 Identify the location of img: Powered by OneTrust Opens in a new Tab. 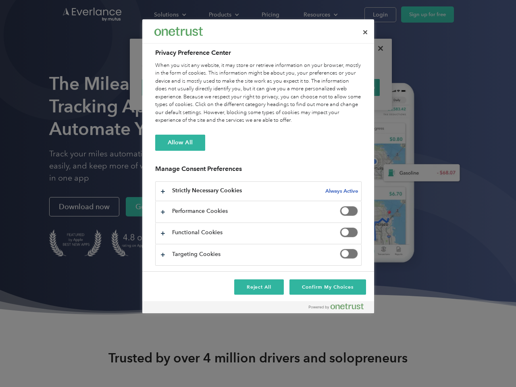
(336, 306).